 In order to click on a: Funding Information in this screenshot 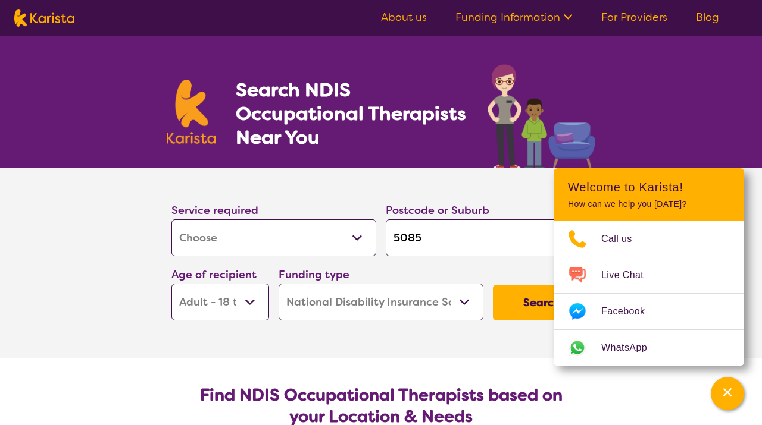, I will do `click(513, 17)`.